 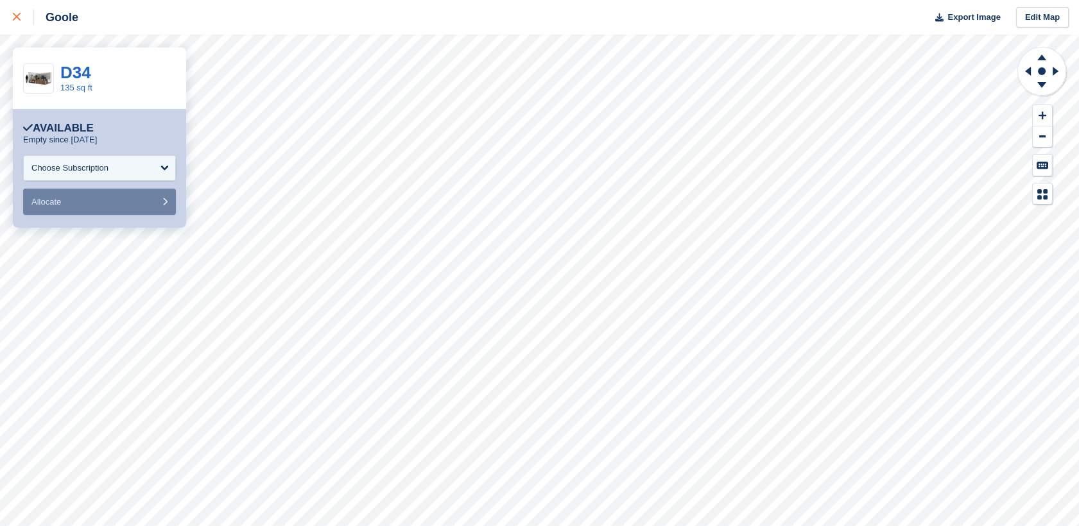 What do you see at coordinates (1042, 165) in the screenshot?
I see `button: Keyboard Shortcuts` at bounding box center [1042, 165].